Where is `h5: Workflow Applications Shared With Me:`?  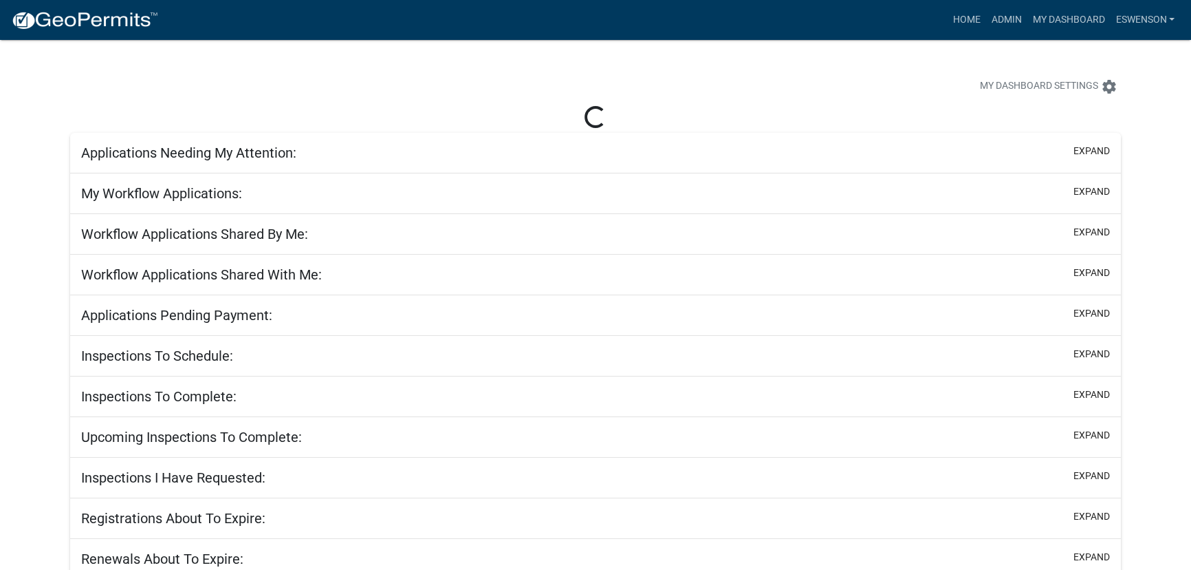
h5: Workflow Applications Shared With Me: is located at coordinates (202, 274).